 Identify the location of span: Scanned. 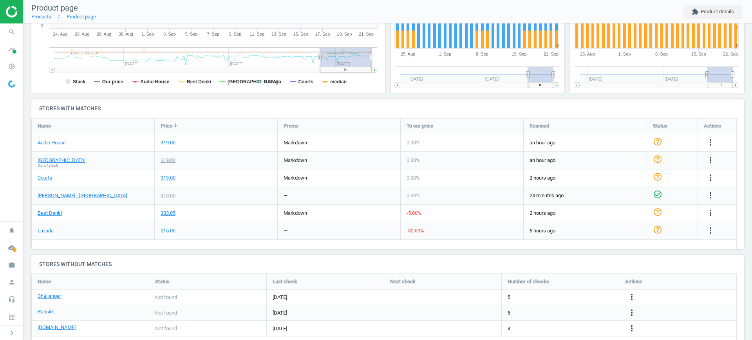
(539, 126).